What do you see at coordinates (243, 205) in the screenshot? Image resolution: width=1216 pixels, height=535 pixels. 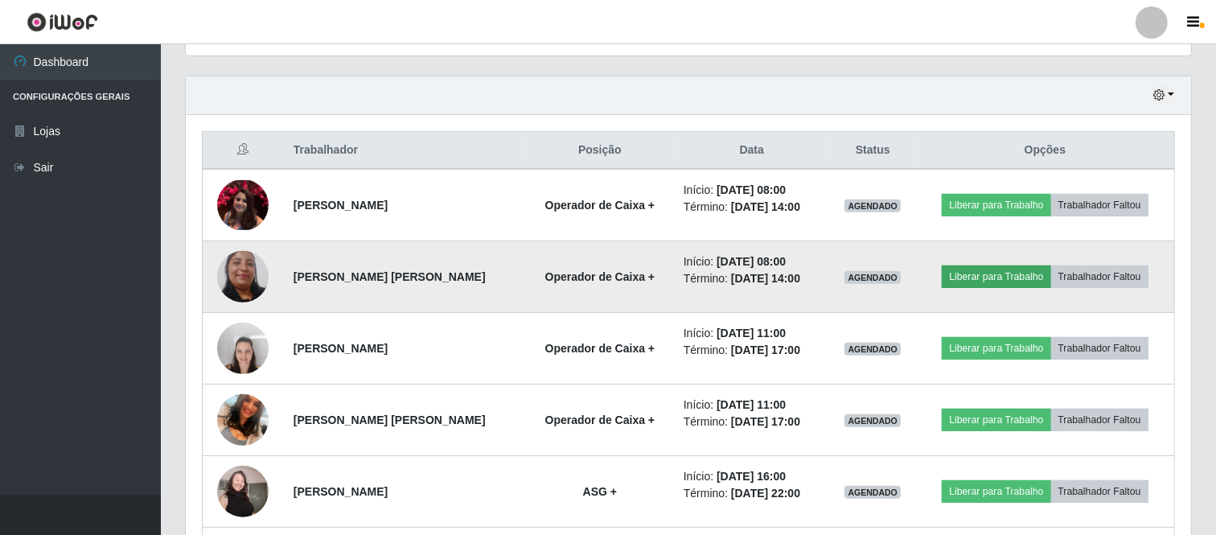 I see `img: 1634512903714.jpeg` at bounding box center [243, 205].